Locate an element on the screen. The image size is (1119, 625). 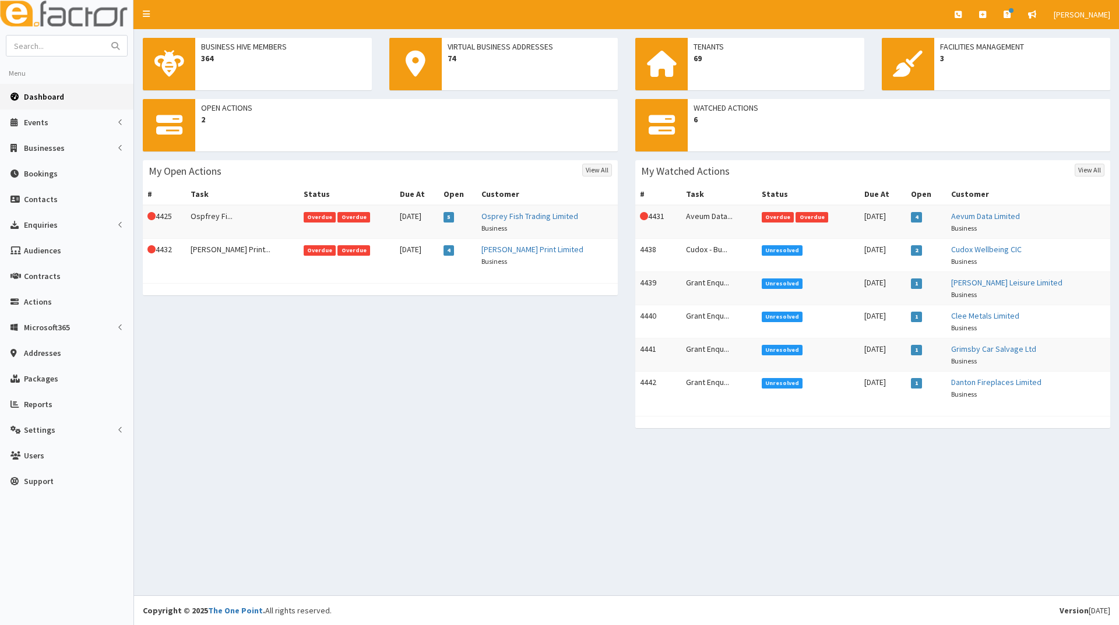
b: Version is located at coordinates (1074, 611).